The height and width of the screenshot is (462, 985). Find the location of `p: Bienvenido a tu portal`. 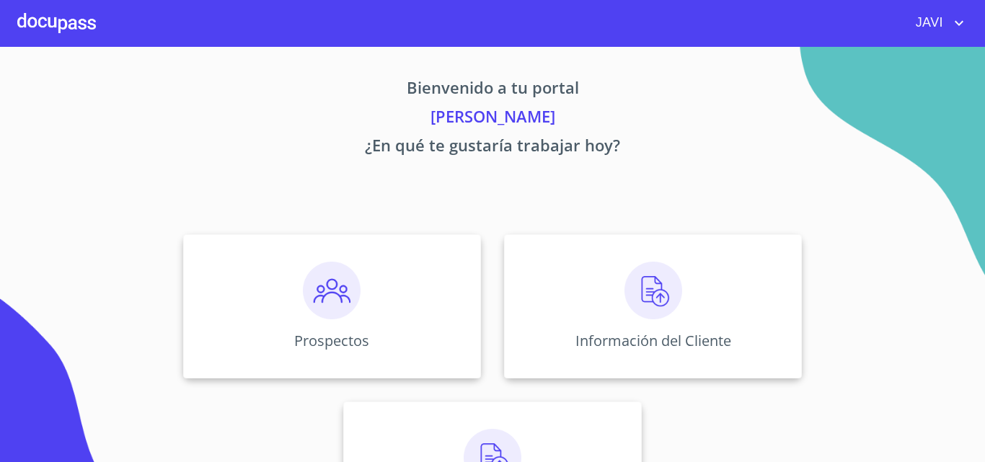

p: Bienvenido a tu portal is located at coordinates (493, 90).